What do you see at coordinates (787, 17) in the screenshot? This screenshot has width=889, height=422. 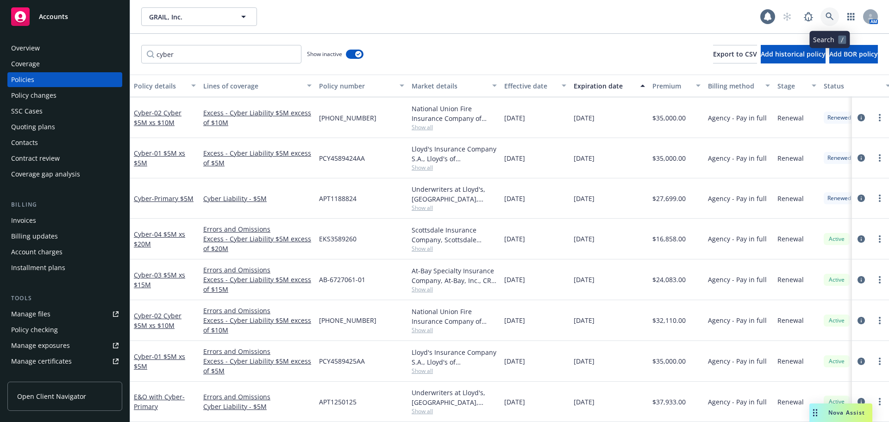 I see `a: Start snowing` at bounding box center [787, 17].